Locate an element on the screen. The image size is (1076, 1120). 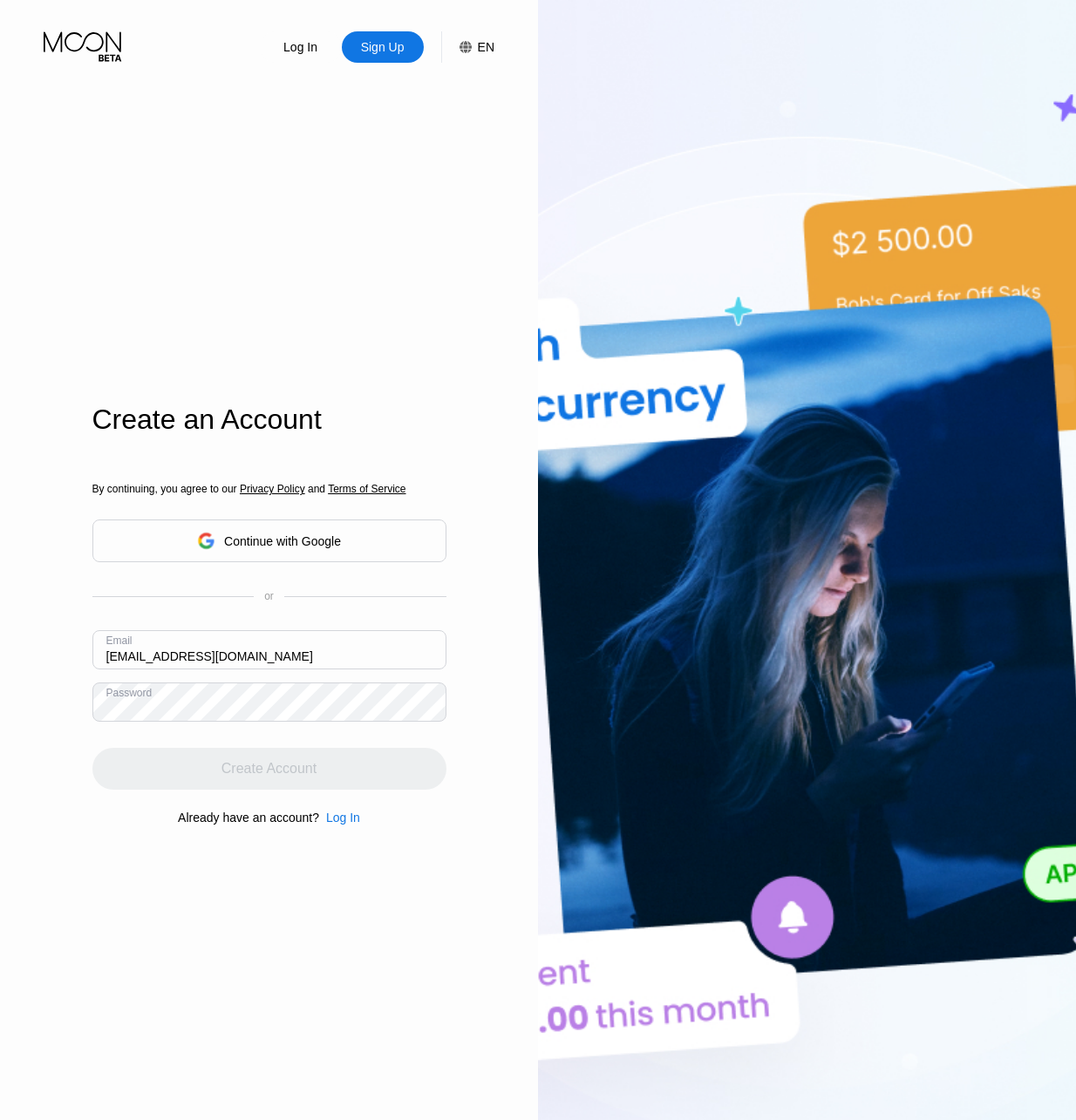
span: Terms of Service is located at coordinates (366, 489).